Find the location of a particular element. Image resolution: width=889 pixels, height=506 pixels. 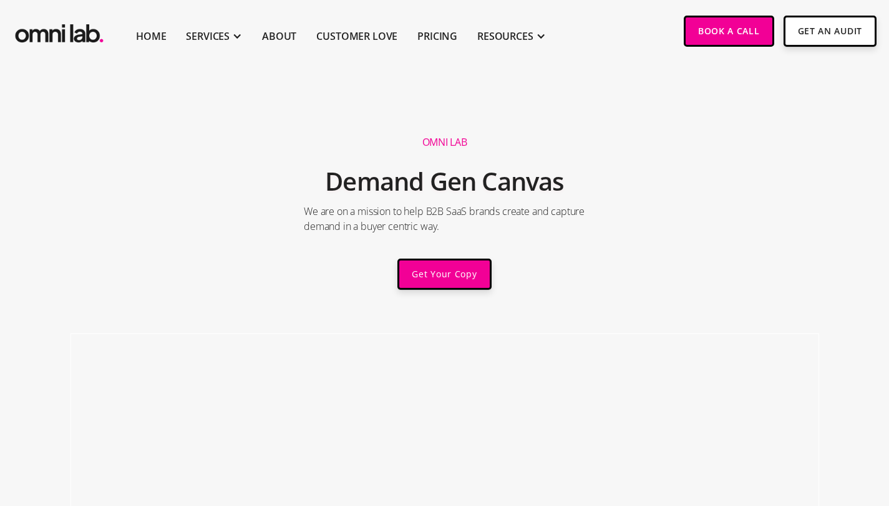

img: Omni Lab: B2B SaaS Demand Generation Agency is located at coordinates (59, 31).